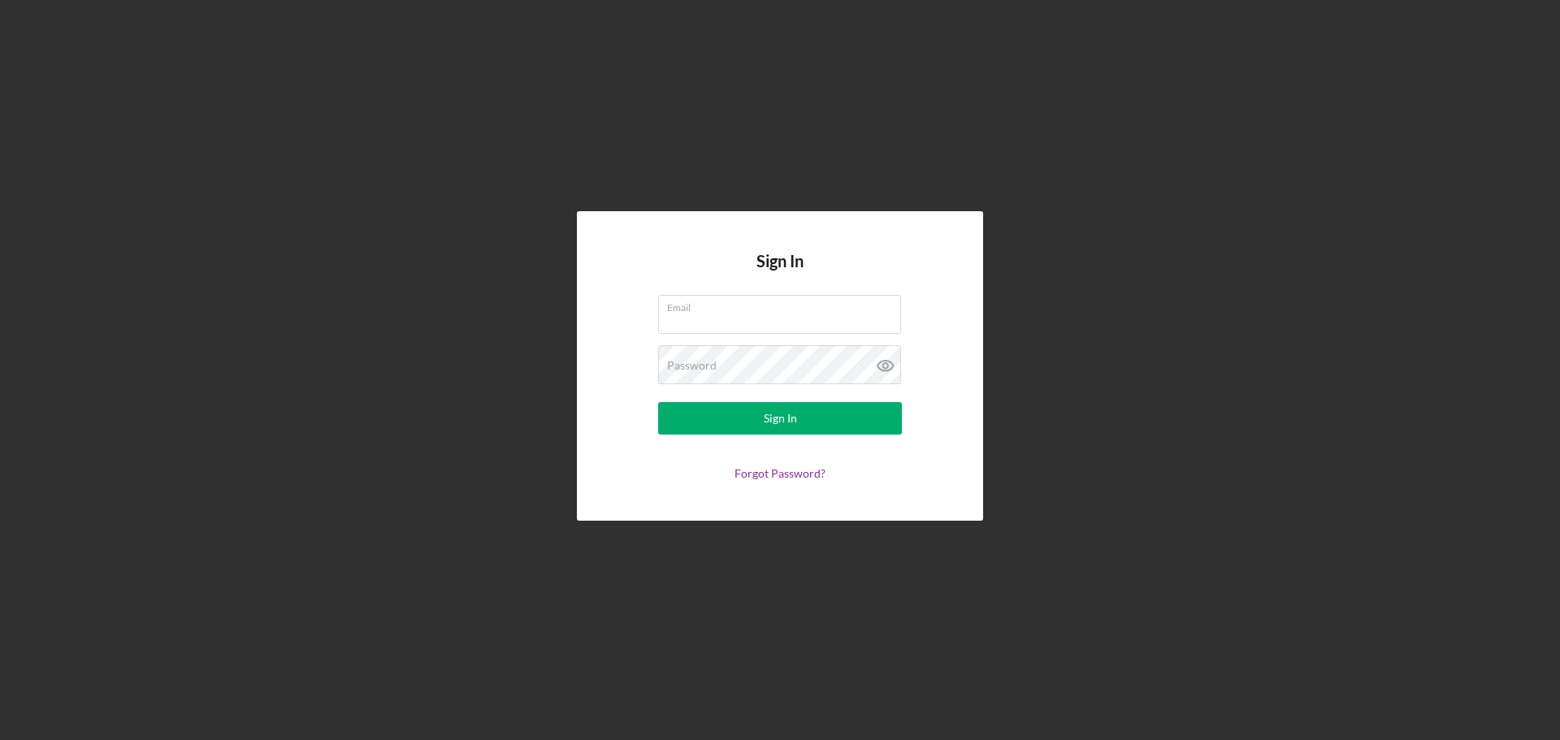  I want to click on a: Forgot Password?, so click(780, 473).